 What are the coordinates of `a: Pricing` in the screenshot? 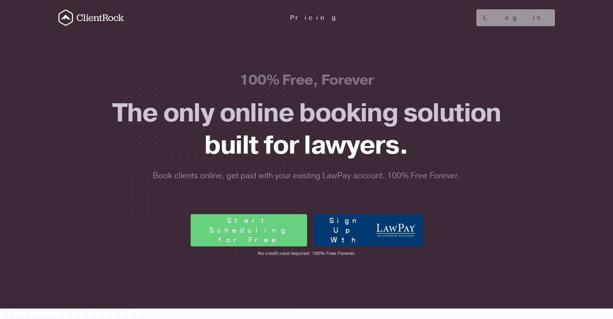 It's located at (315, 18).